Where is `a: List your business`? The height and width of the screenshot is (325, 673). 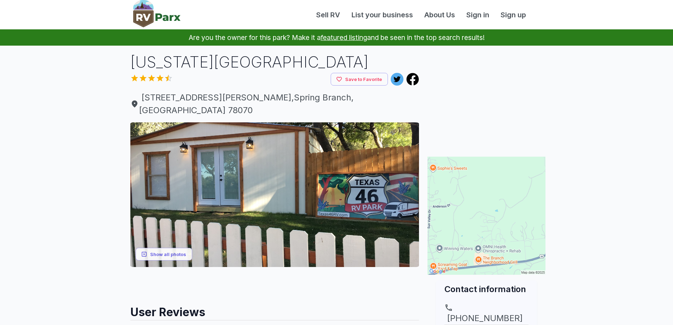 a: List your business is located at coordinates (382, 15).